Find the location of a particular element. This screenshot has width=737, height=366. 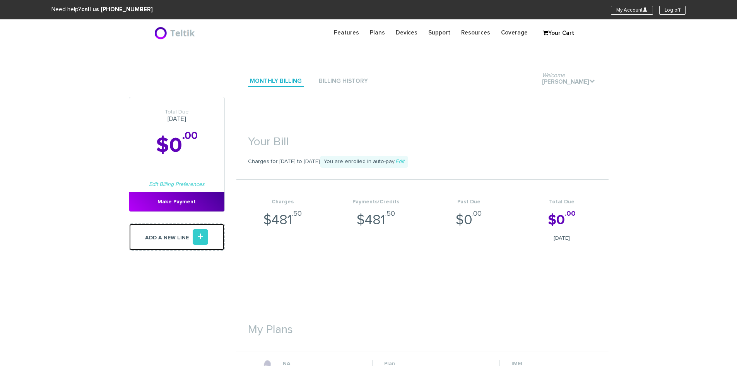

a: Edit is located at coordinates (400, 161).